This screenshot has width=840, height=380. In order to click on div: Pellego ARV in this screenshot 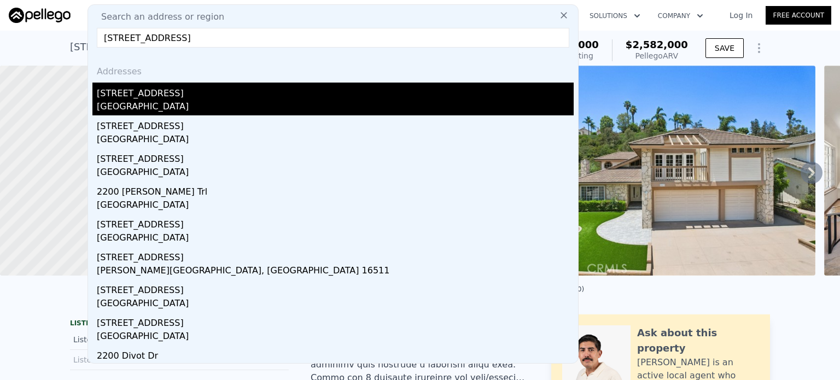, I will do `click(657, 56)`.